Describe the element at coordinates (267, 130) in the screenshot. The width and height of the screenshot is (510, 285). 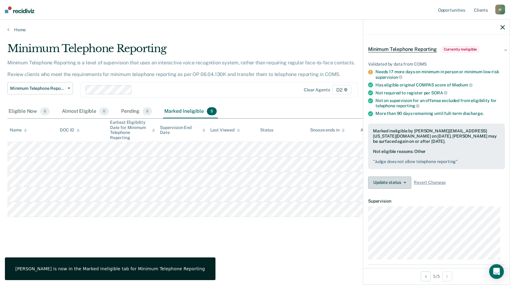
I see `div: Status` at that location.